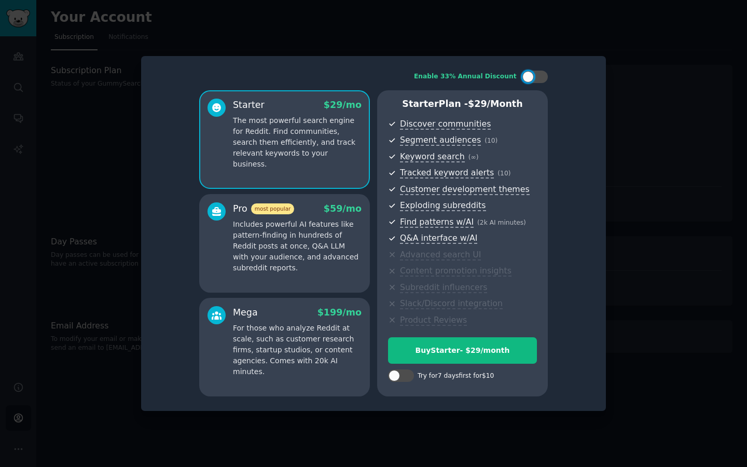 The image size is (747, 467). What do you see at coordinates (440, 255) in the screenshot?
I see `span: Advanced search UI` at bounding box center [440, 255].